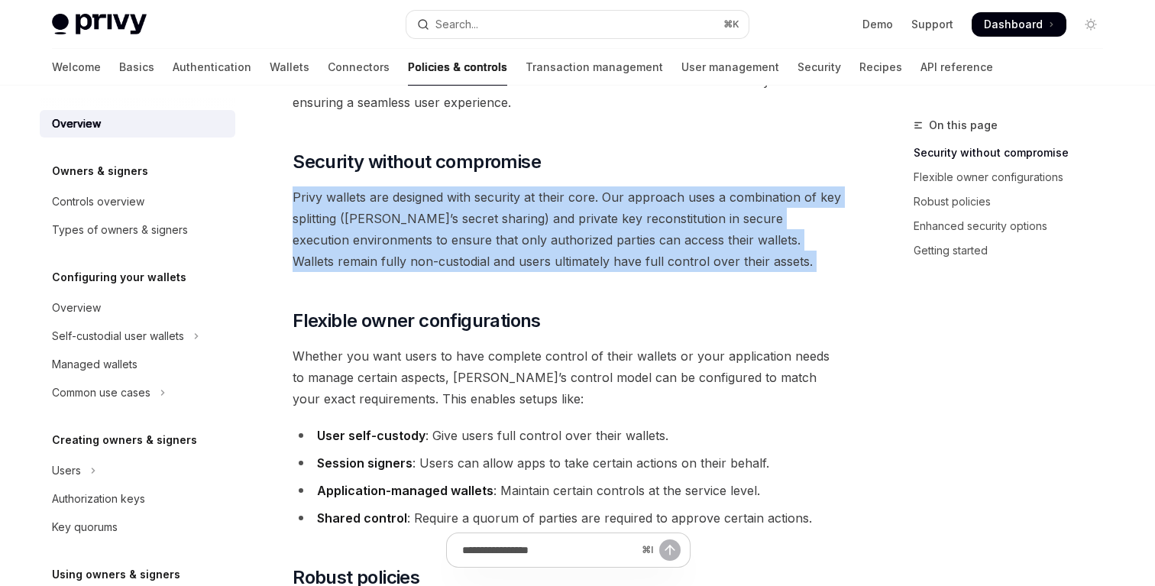 This screenshot has height=586, width=1155. I want to click on a: Authentication, so click(212, 67).